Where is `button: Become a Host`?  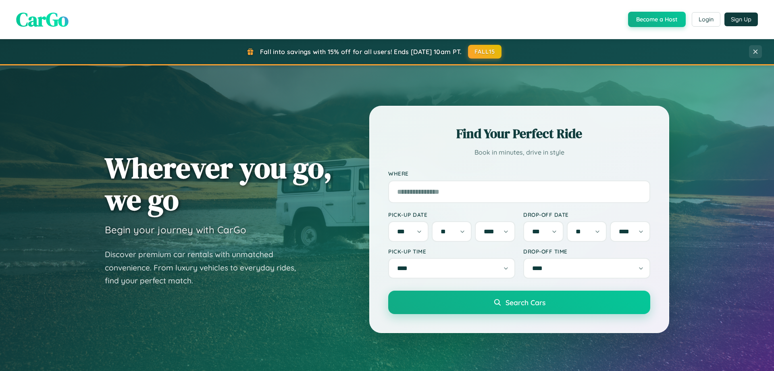
button: Become a Host is located at coordinates (657, 19).